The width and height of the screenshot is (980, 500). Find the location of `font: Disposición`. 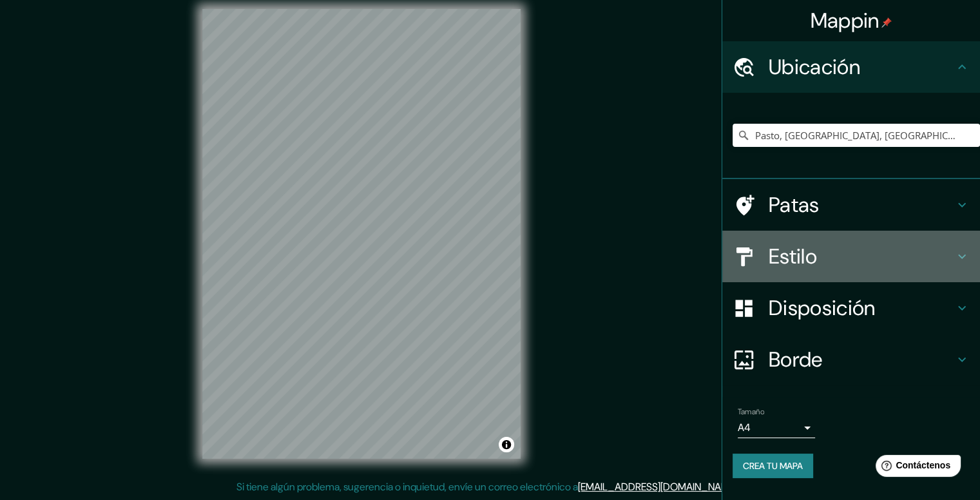

font: Disposición is located at coordinates (821, 308).